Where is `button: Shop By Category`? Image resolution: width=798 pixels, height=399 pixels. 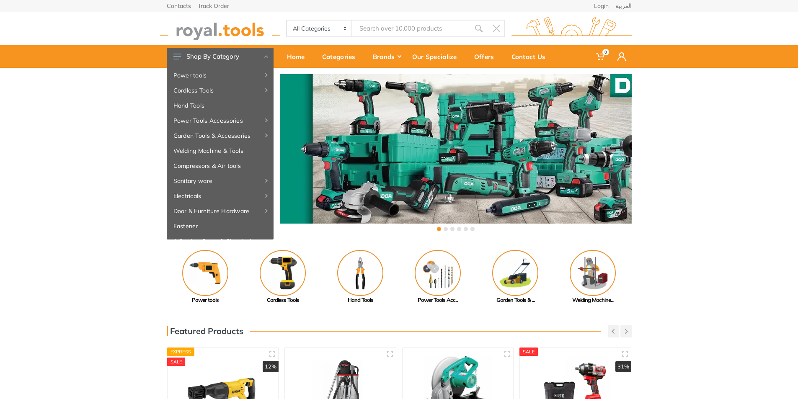
button: Shop By Category is located at coordinates (220, 57).